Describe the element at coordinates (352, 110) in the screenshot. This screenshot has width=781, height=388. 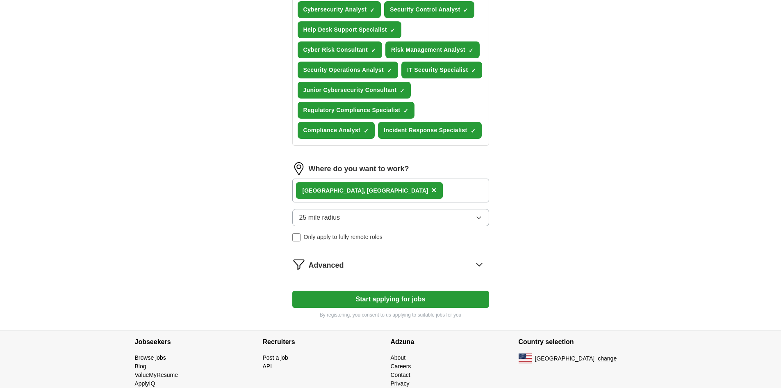
I see `span: Regulatory Compliance Specialist` at that location.